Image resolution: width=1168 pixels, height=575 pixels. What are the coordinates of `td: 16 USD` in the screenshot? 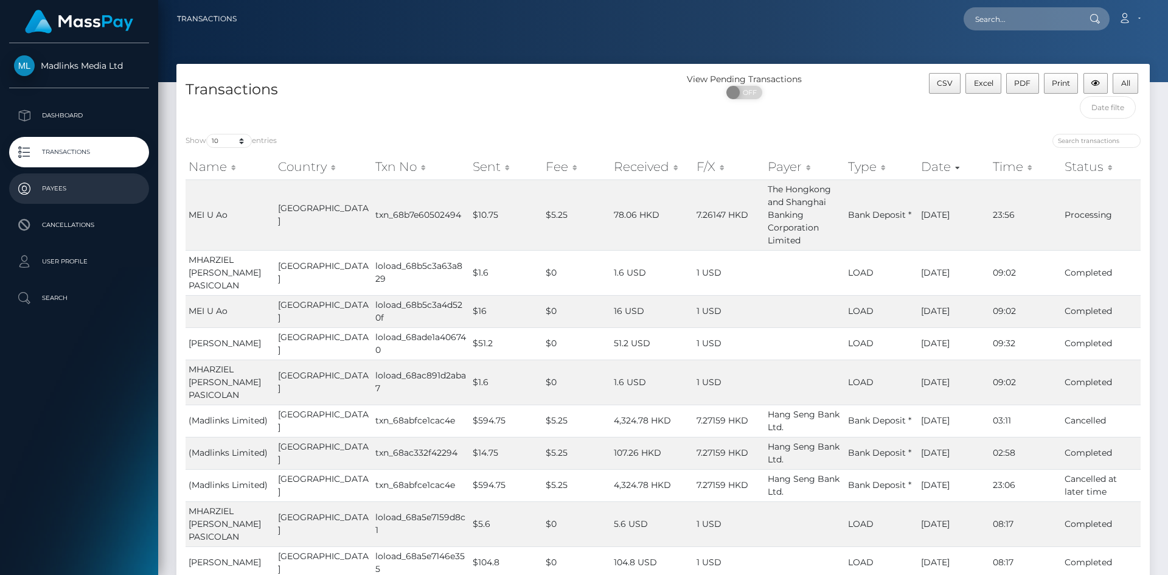 It's located at (652, 311).